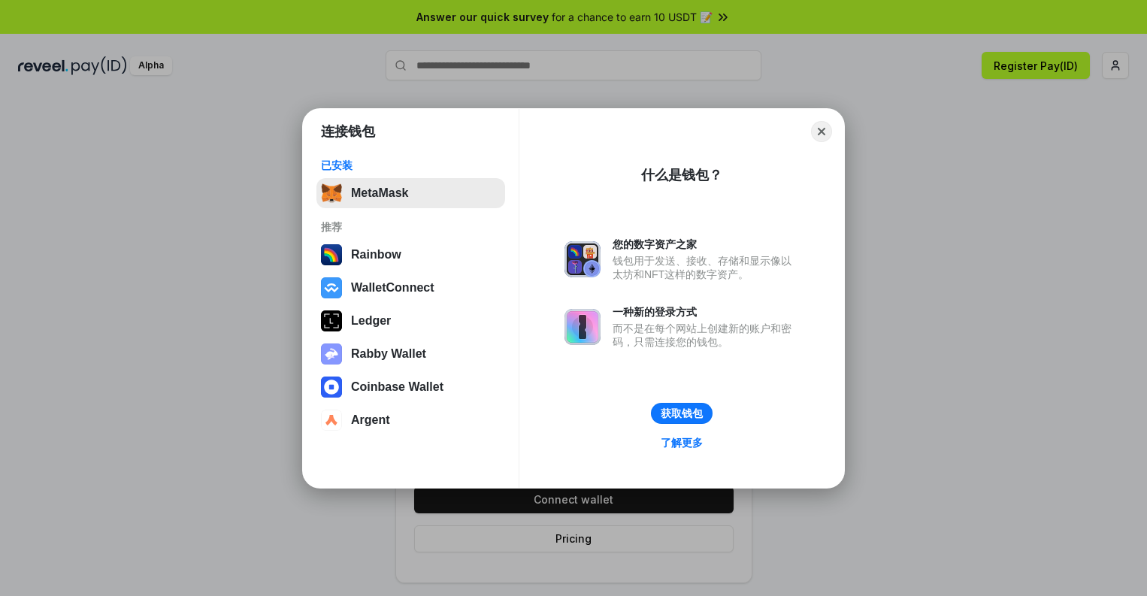 The width and height of the screenshot is (1147, 596). What do you see at coordinates (410, 255) in the screenshot?
I see `button: Rainbow` at bounding box center [410, 255].